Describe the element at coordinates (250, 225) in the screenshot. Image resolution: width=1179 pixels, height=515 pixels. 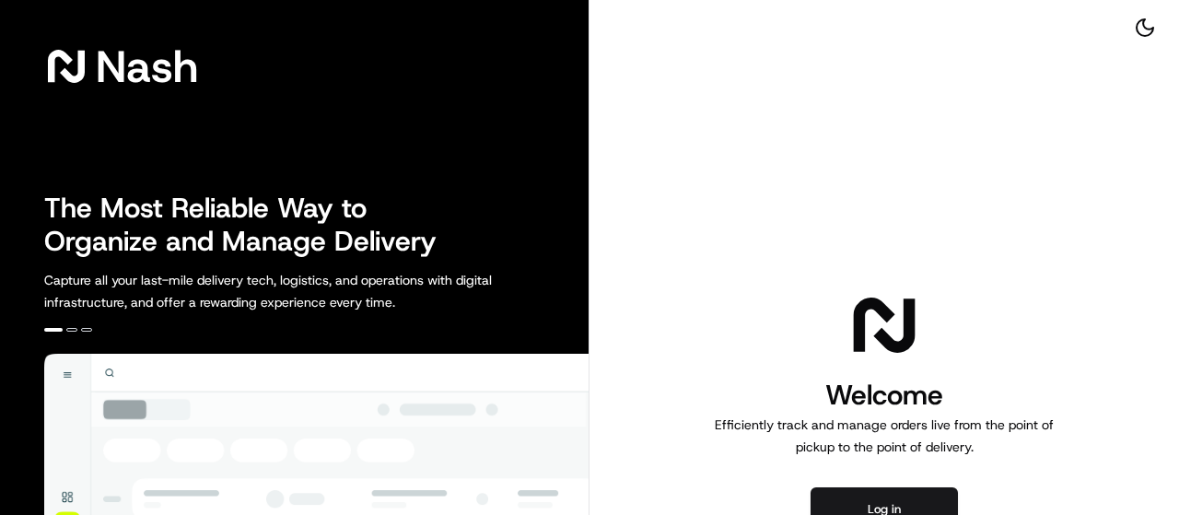
I see `h2: The Most Reliable Way to Organize and Manage Delivery` at that location.